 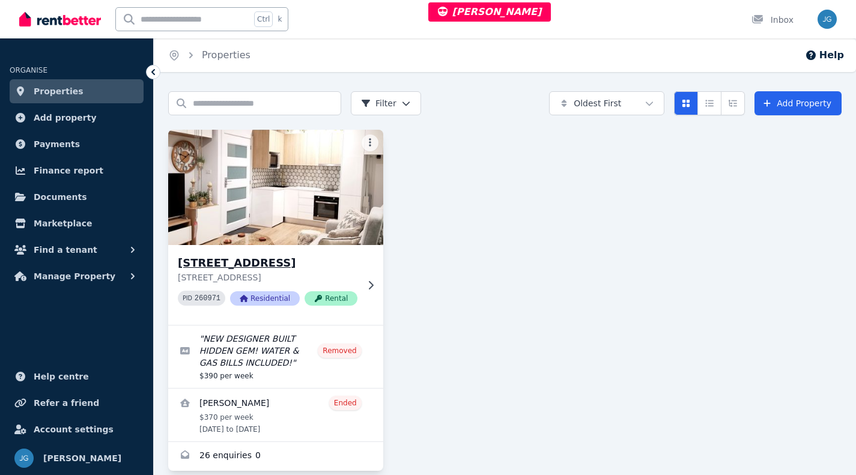 I want to click on button: Card view, so click(x=686, y=103).